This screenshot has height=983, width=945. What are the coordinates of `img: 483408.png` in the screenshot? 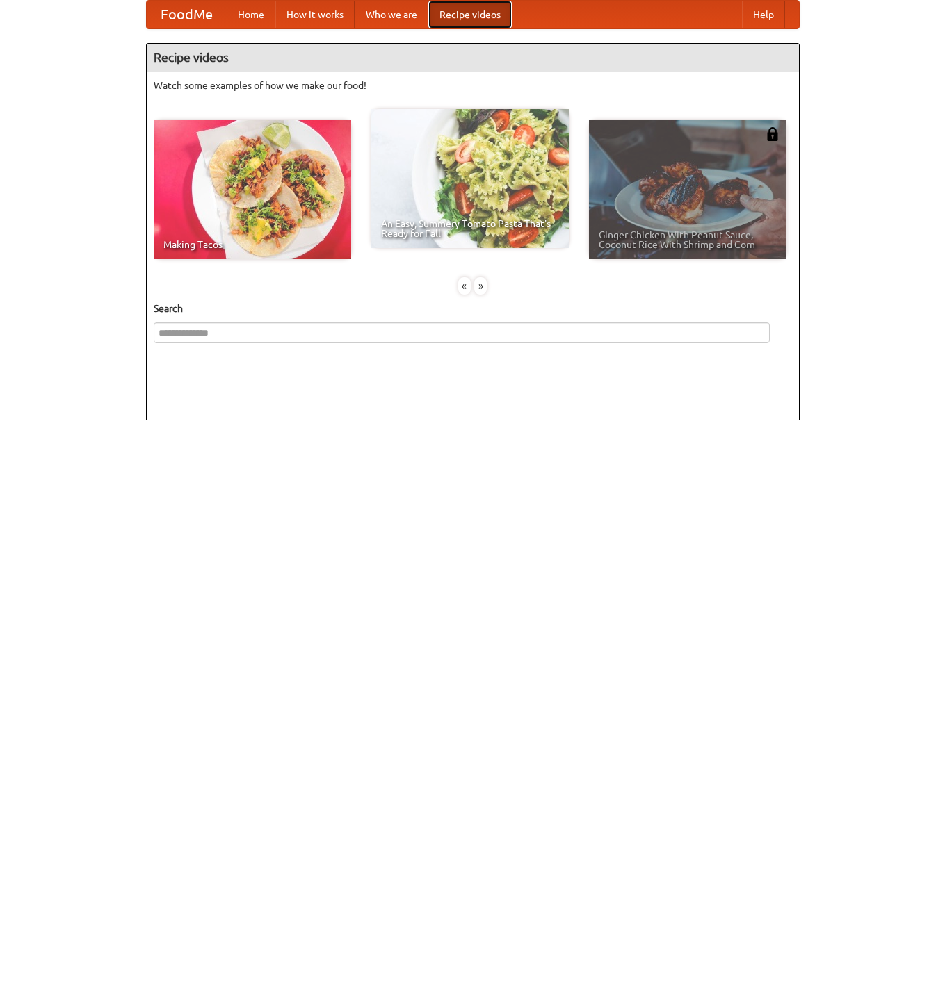 It's located at (772, 134).